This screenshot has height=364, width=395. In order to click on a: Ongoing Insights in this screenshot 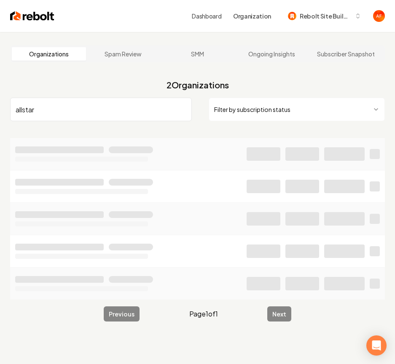, I will do `click(272, 54)`.